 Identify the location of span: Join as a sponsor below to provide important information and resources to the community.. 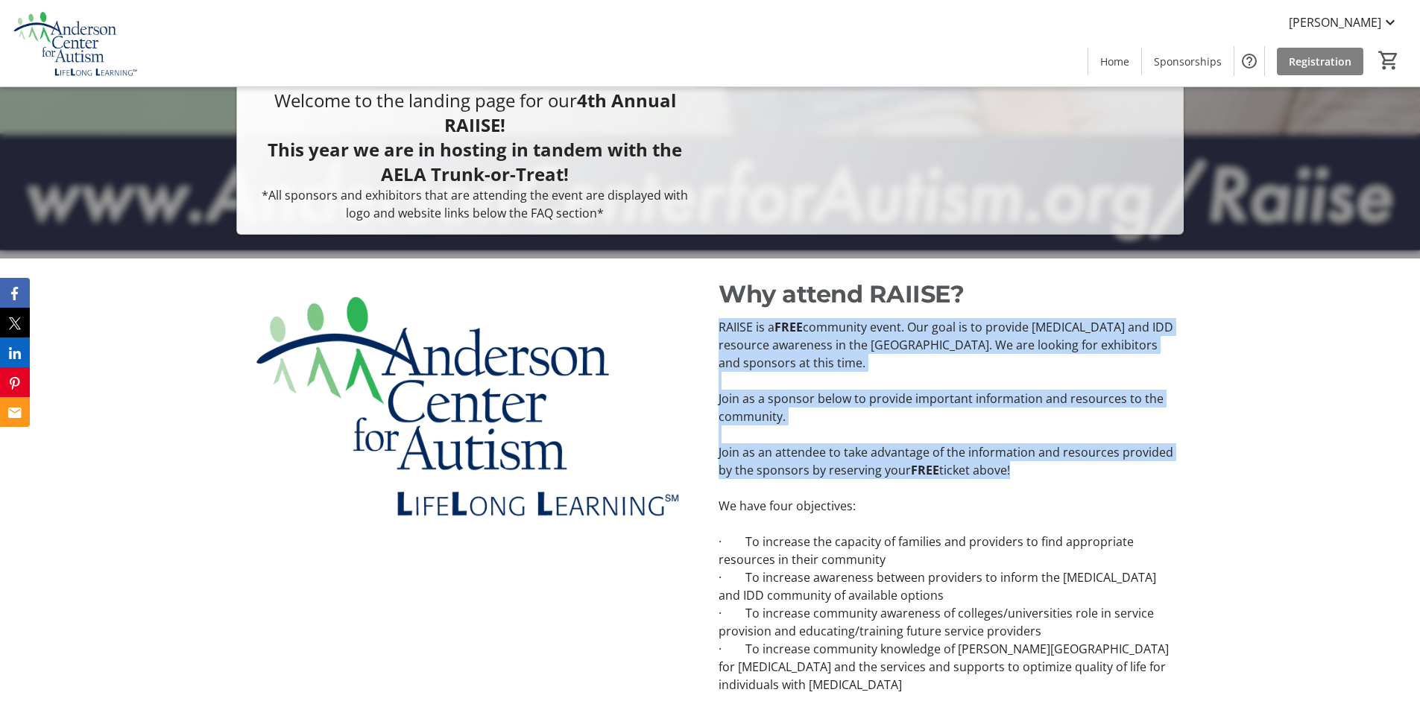
(940, 408).